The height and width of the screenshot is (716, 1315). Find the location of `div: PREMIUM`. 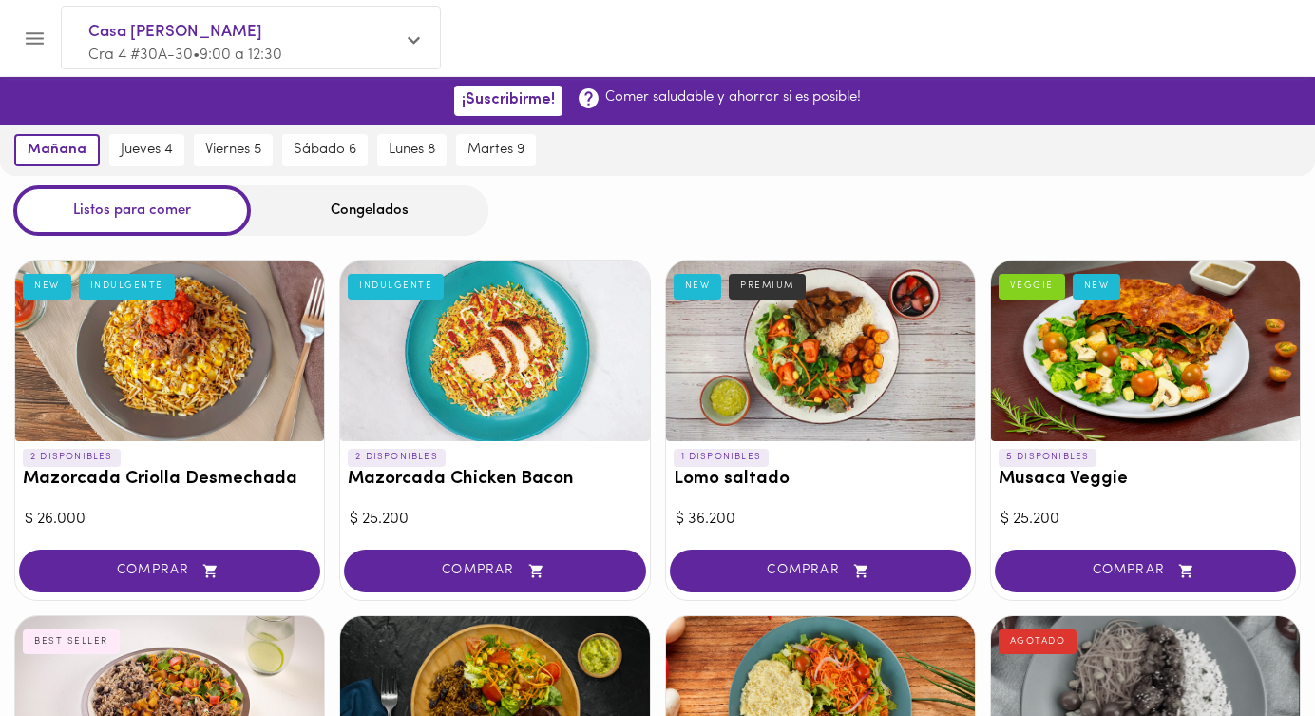

div: PREMIUM is located at coordinates (767, 286).